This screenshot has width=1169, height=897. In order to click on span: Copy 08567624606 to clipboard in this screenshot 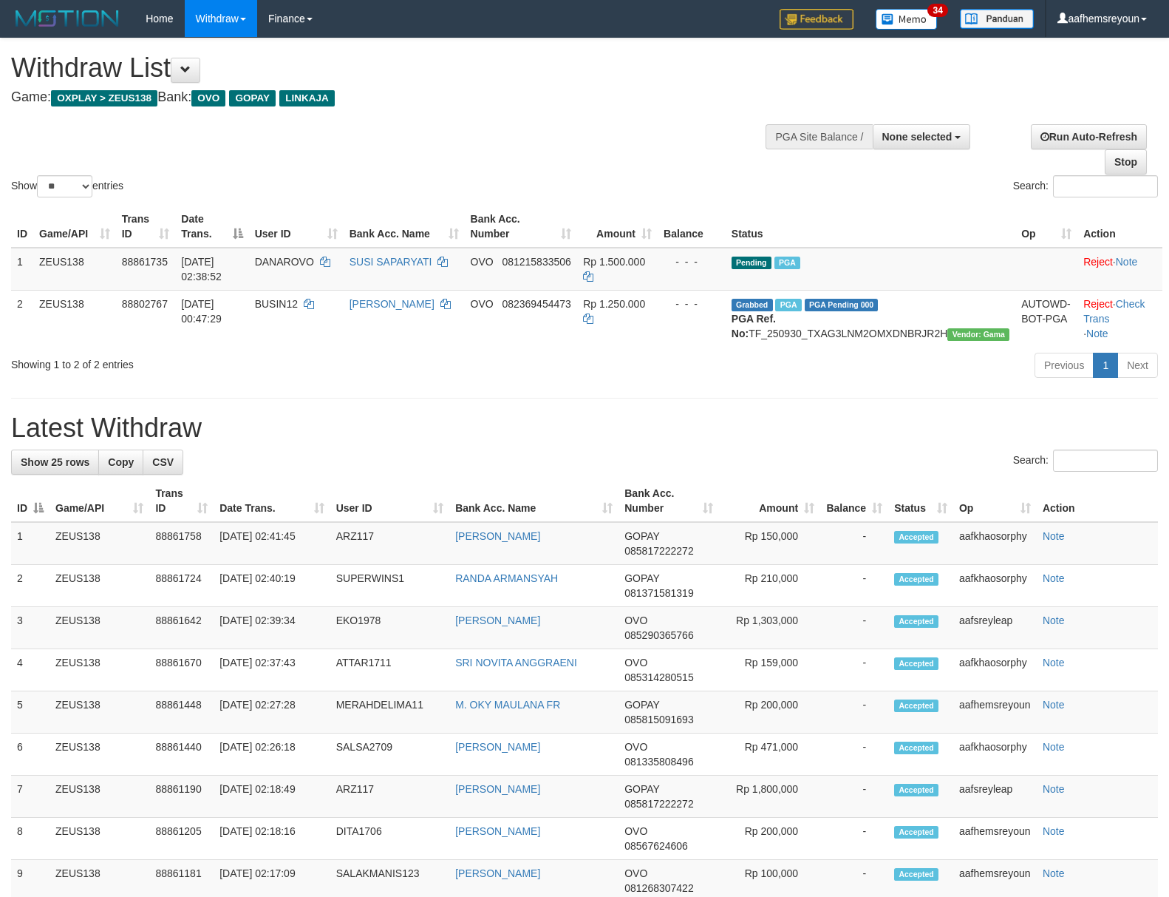, I will do `click(656, 846)`.